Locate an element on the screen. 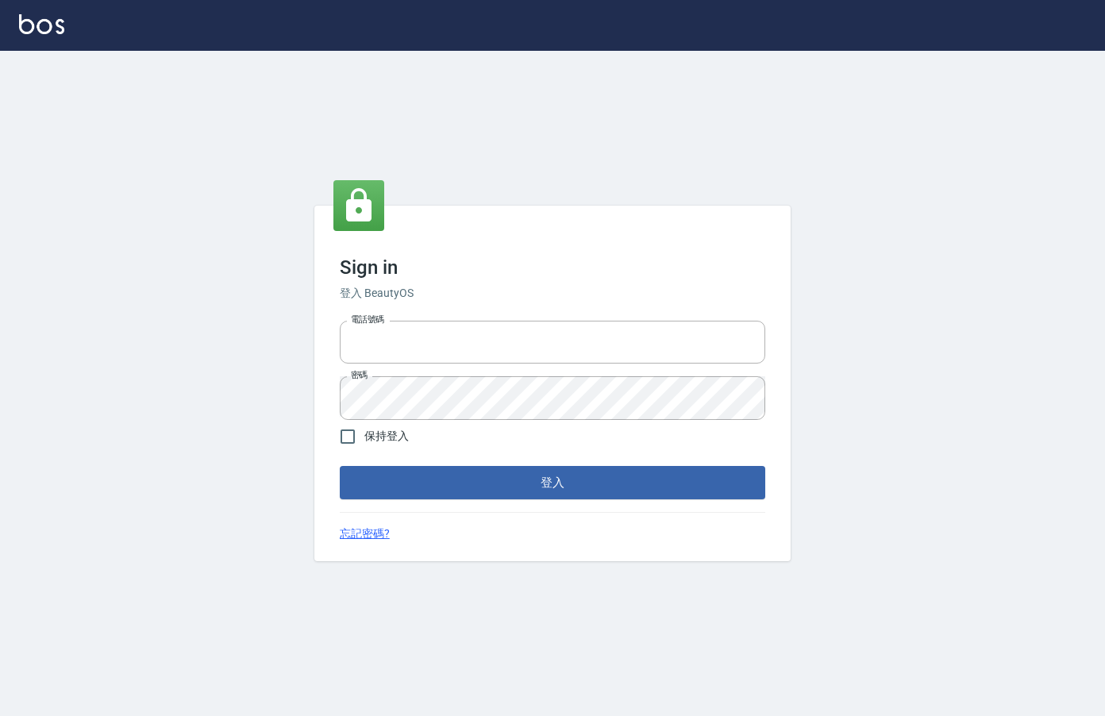  label: 密碼 is located at coordinates (359, 375).